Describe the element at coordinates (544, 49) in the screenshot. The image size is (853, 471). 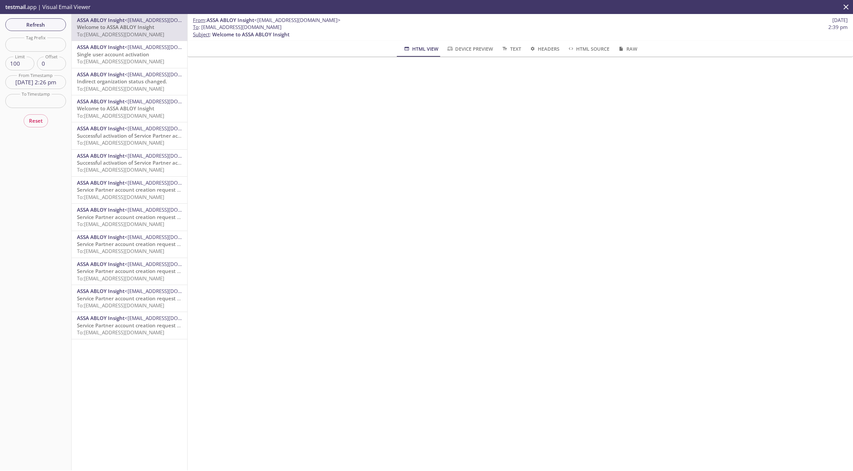
I see `span: Headers` at that location.